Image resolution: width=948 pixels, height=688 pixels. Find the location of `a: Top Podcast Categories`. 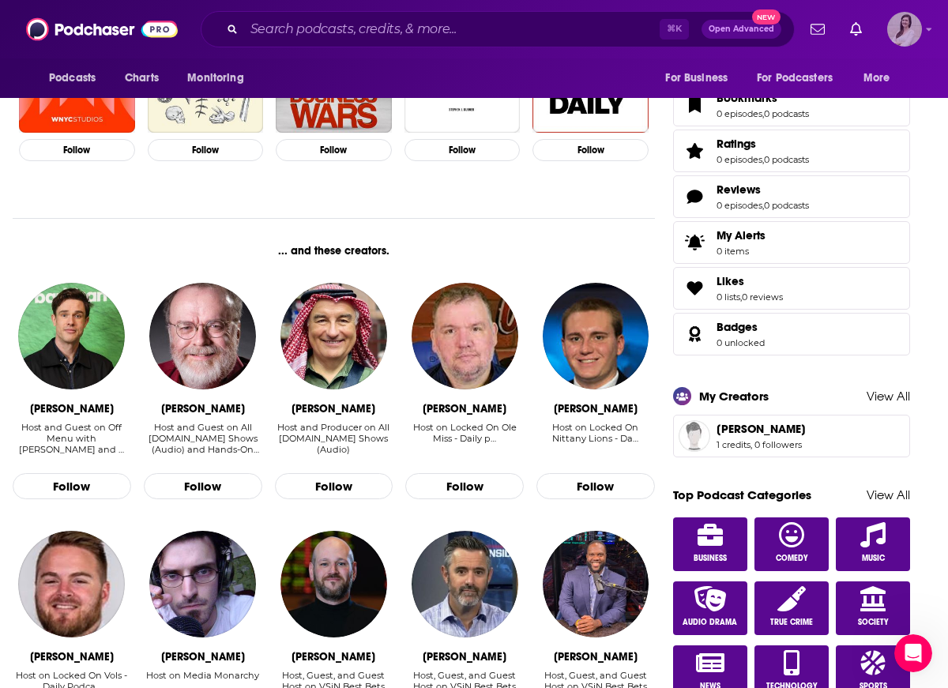

a: Top Podcast Categories is located at coordinates (742, 495).